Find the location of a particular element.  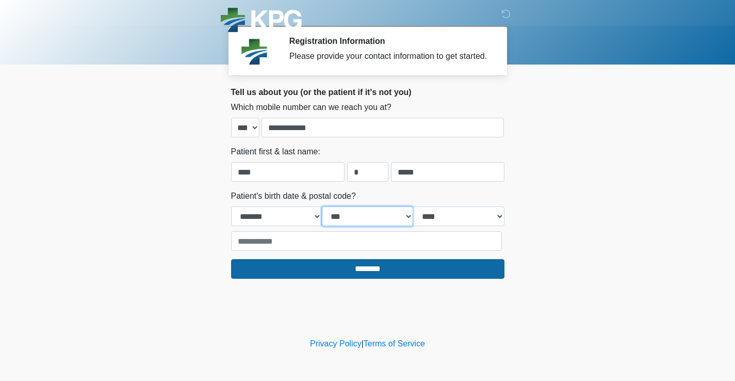

a: Terms of Service is located at coordinates (394, 343).